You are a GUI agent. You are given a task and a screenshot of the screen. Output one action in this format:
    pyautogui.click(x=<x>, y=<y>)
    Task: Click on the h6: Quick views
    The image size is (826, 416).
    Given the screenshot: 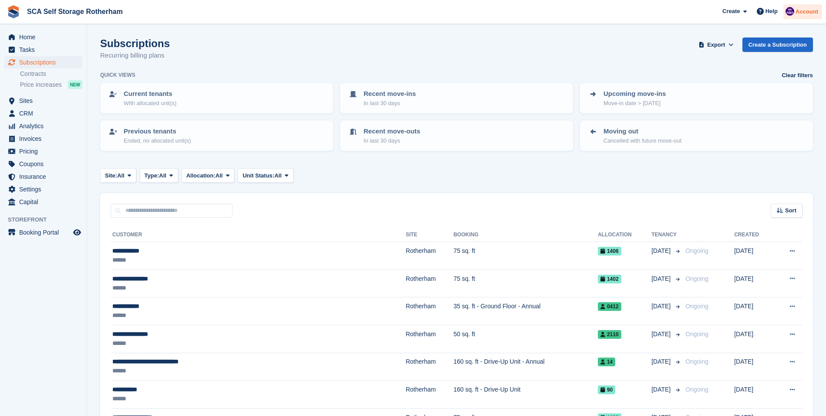 What is the action you would take?
    pyautogui.click(x=118, y=75)
    